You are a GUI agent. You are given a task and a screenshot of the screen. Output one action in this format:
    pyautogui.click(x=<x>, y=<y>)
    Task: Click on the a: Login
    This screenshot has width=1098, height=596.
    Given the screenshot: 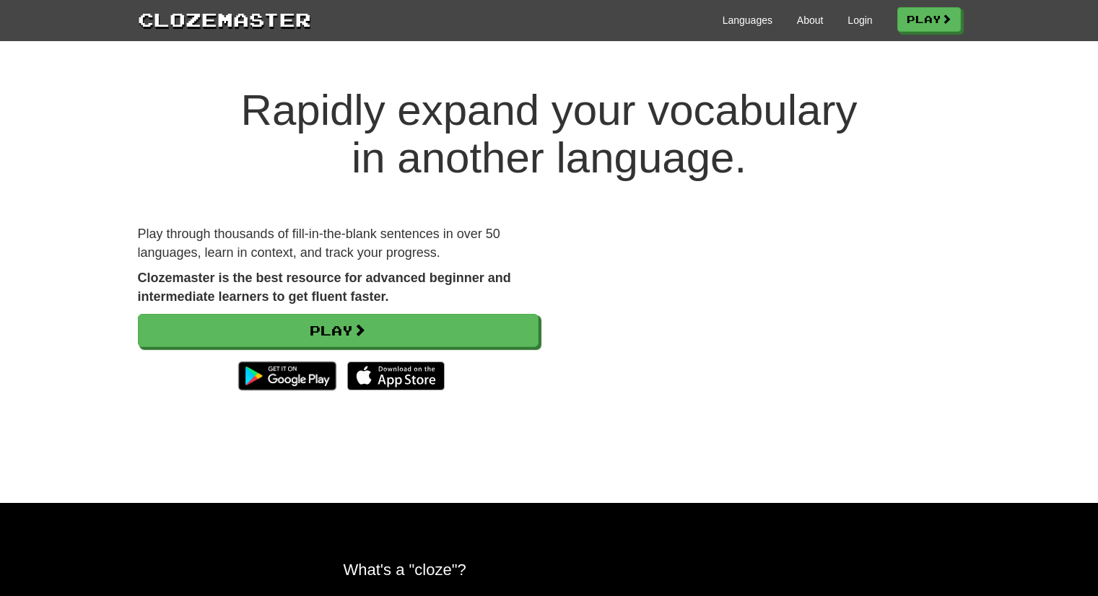 What is the action you would take?
    pyautogui.click(x=859, y=20)
    